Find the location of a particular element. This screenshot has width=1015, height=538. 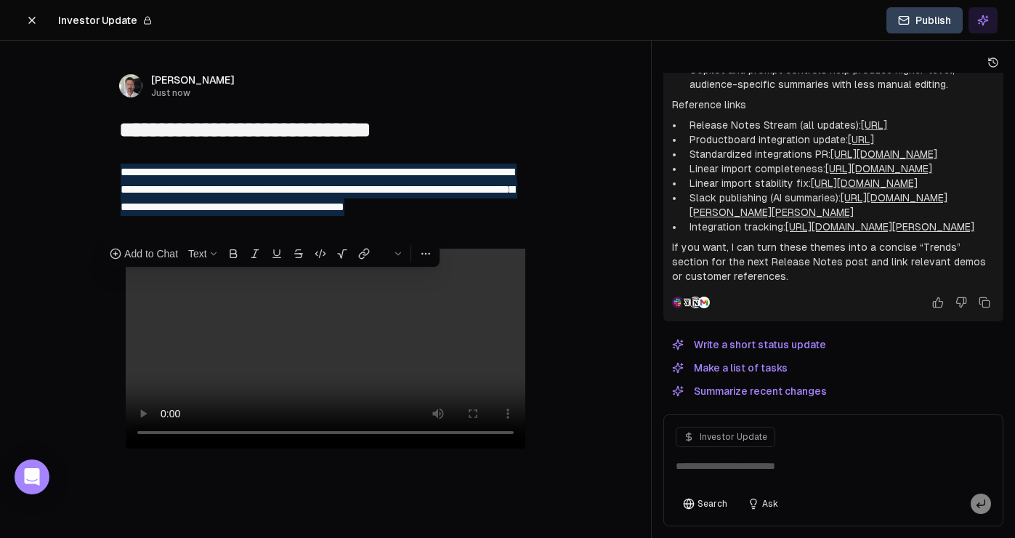

div: Open Intercom Messenger is located at coordinates (32, 477).